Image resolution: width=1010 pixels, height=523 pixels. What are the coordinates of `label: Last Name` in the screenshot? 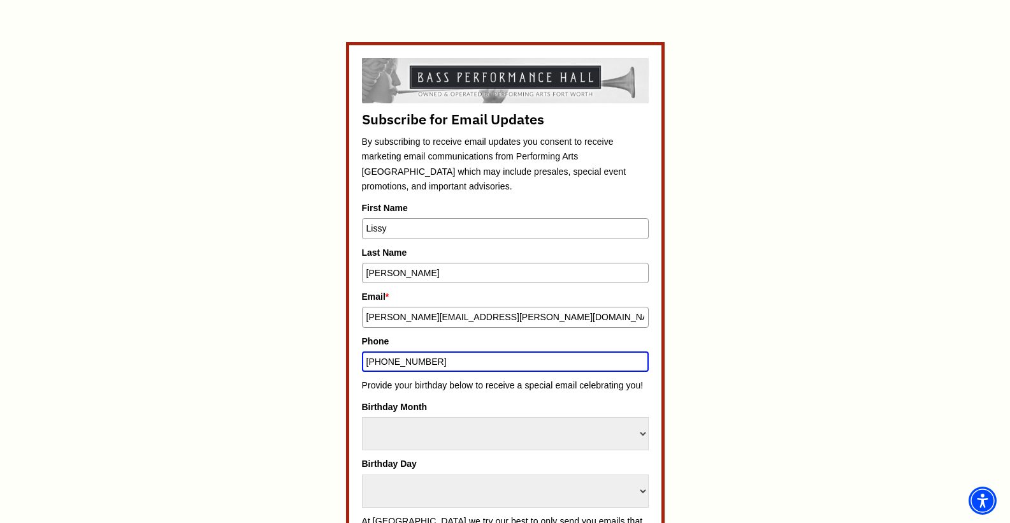 It's located at (506, 252).